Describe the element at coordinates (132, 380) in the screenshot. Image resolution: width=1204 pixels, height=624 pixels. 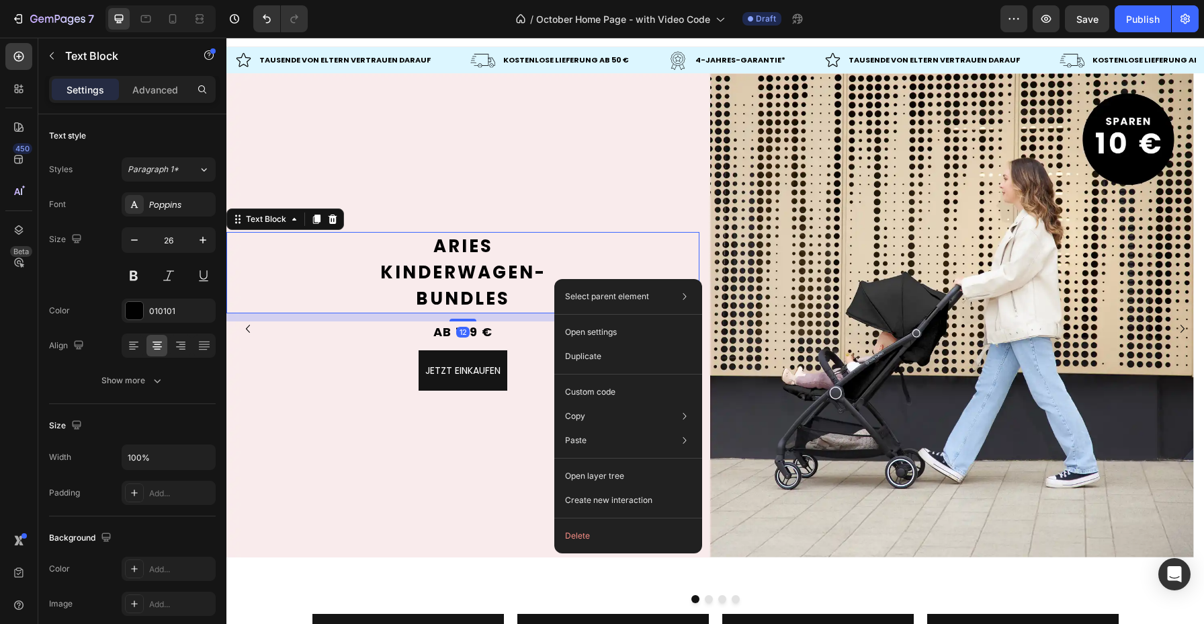
I see `div: Show more` at that location.